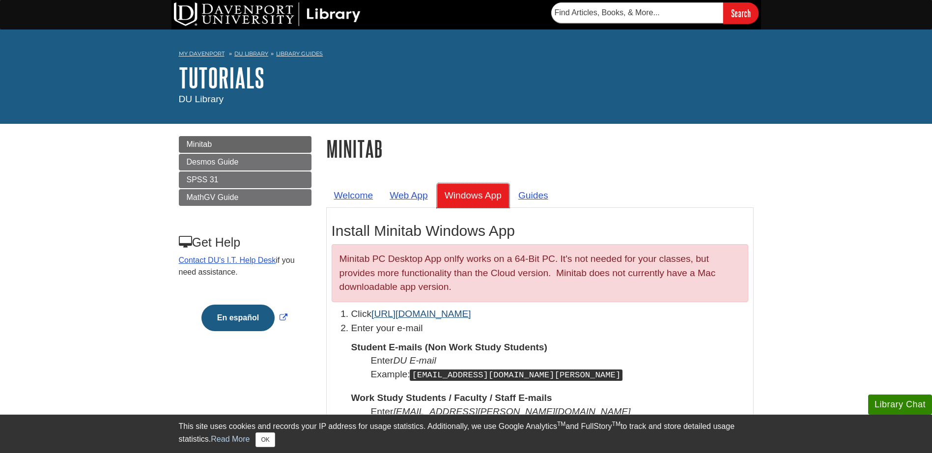  What do you see at coordinates (550, 347) in the screenshot?
I see `dt: Student E-mails (Non Work Study Students)` at bounding box center [550, 347].